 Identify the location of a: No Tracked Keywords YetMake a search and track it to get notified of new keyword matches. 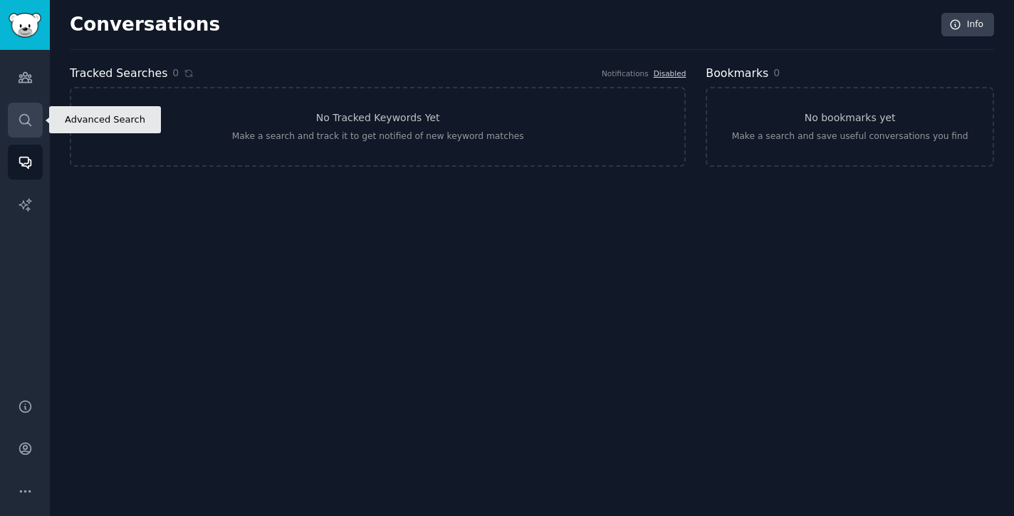
(377, 127).